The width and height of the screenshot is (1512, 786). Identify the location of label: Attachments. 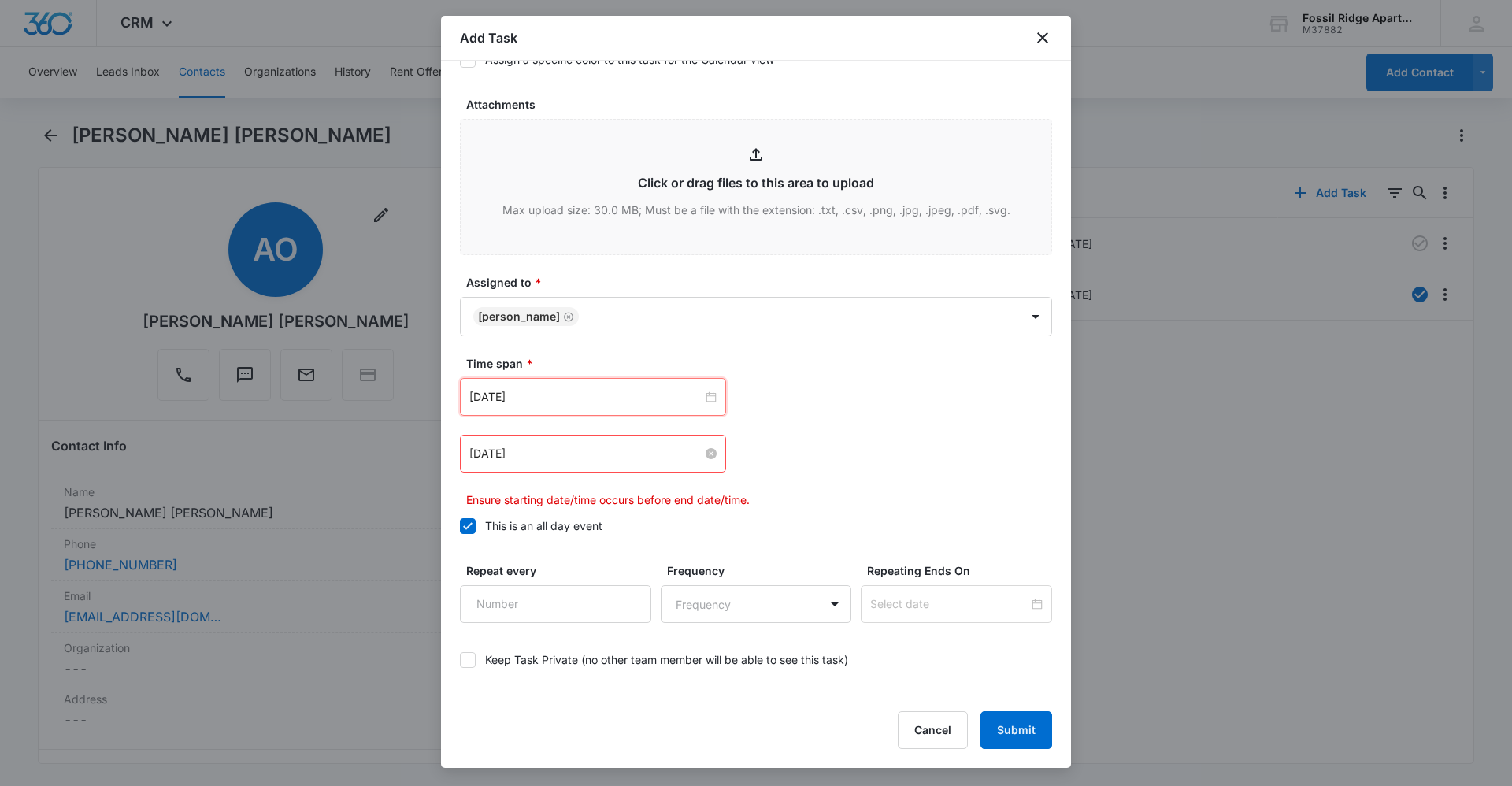
(762, 104).